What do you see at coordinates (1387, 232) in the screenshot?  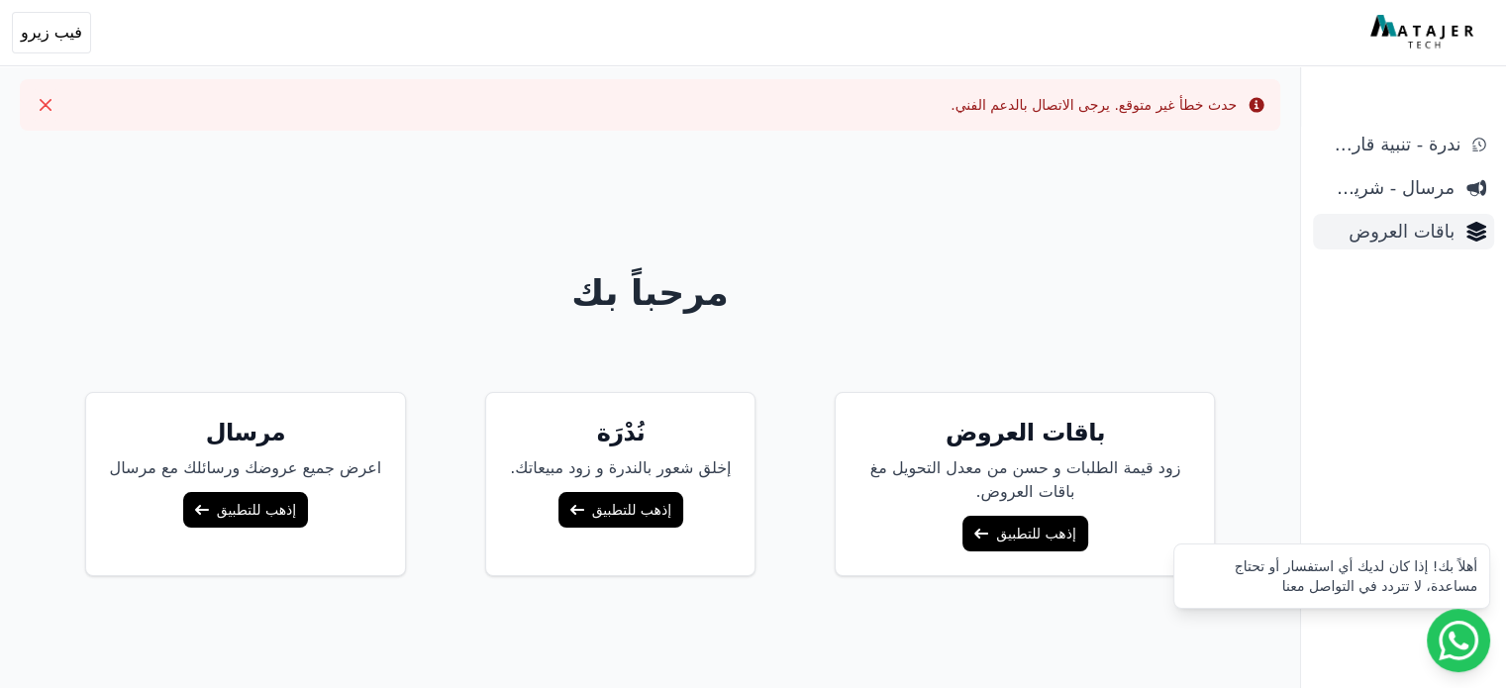 I see `span: باقات العروض` at bounding box center [1387, 232].